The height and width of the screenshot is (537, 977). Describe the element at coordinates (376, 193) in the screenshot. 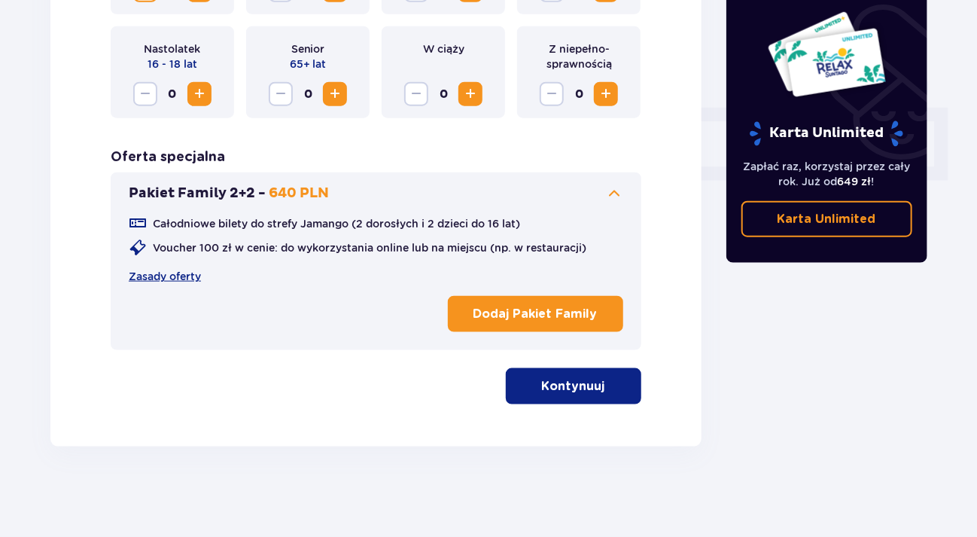

I see `button: Pakiet Family 2+2 -640 PLN` at that location.